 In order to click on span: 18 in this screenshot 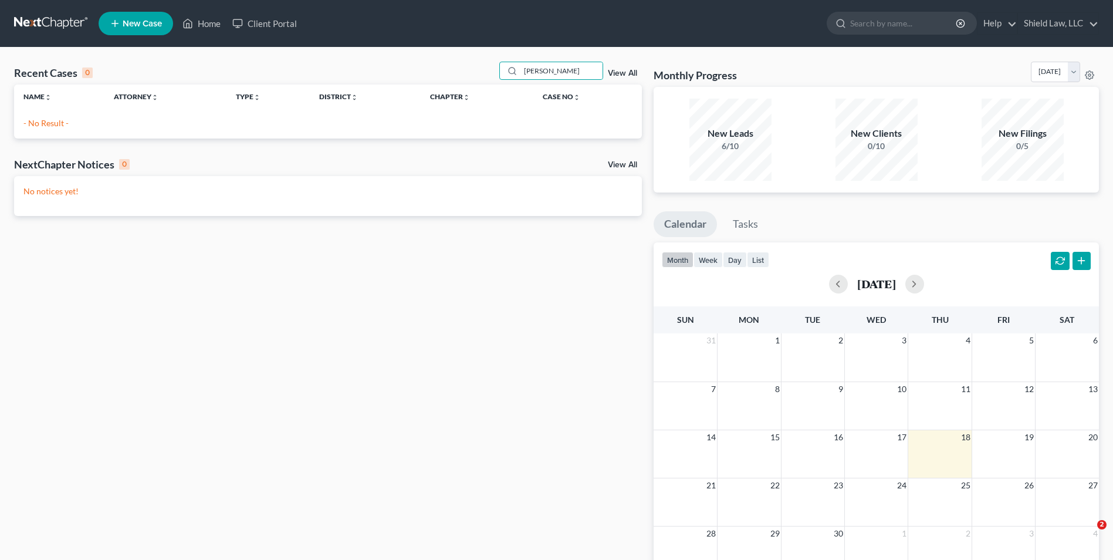, I will do `click(966, 437)`.